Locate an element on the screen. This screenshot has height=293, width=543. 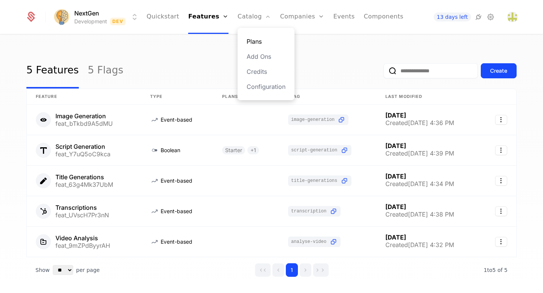
div: Table pagination is located at coordinates (271, 270).